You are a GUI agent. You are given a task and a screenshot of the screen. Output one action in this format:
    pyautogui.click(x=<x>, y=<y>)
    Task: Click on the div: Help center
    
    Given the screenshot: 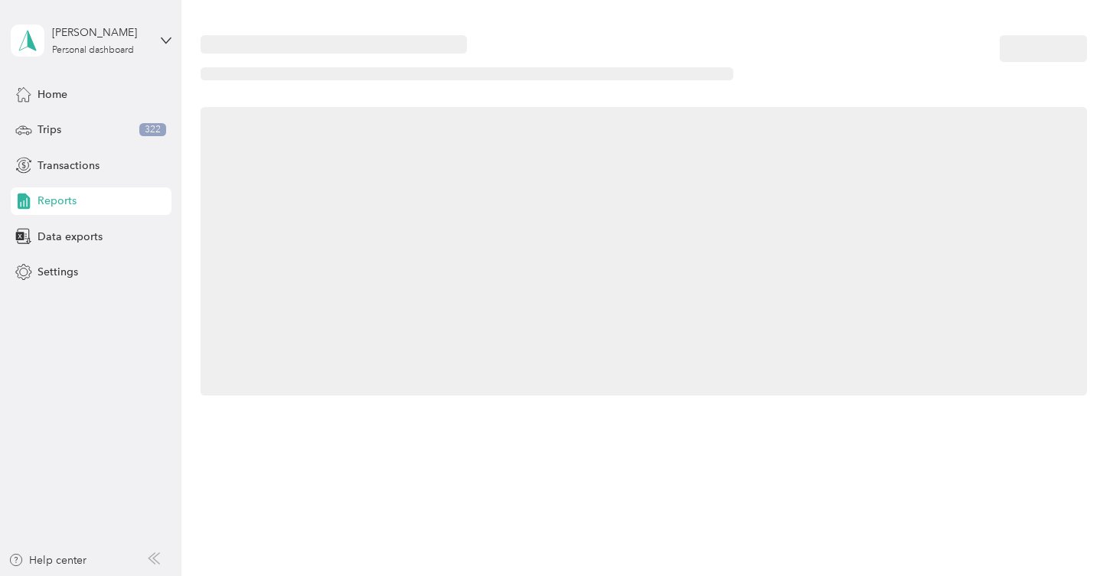 What is the action you would take?
    pyautogui.click(x=47, y=560)
    